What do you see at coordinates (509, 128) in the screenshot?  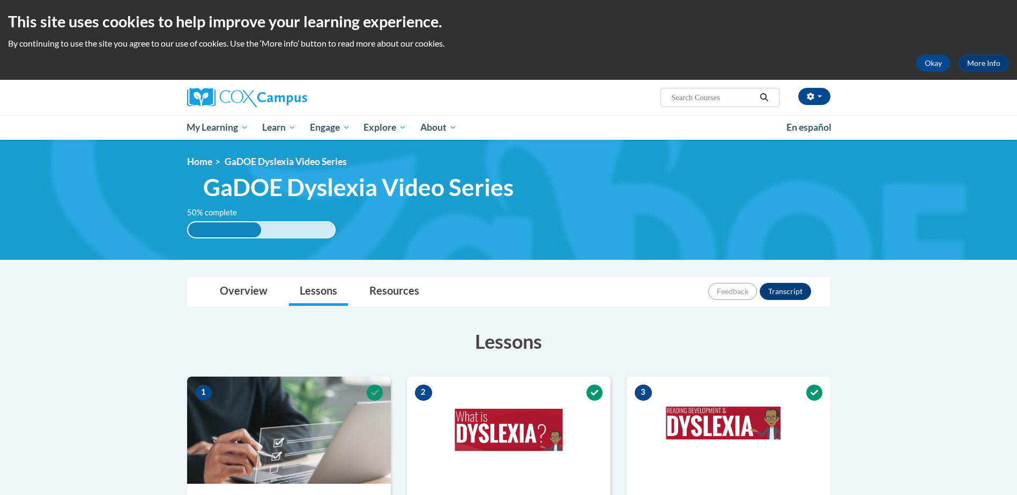 I see `div: Main menu` at bounding box center [509, 128].